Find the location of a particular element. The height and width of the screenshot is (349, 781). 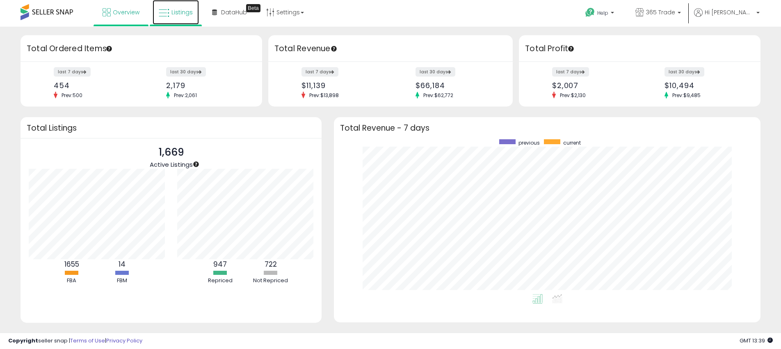

span: Prev: $13,898 is located at coordinates (324, 95).